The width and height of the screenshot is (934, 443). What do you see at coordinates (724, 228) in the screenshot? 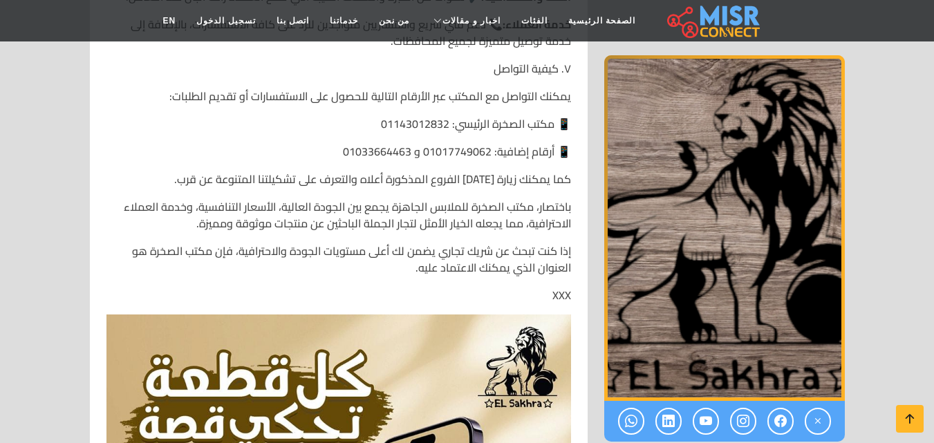
I see `div: 1 / 1` at bounding box center [724, 228].